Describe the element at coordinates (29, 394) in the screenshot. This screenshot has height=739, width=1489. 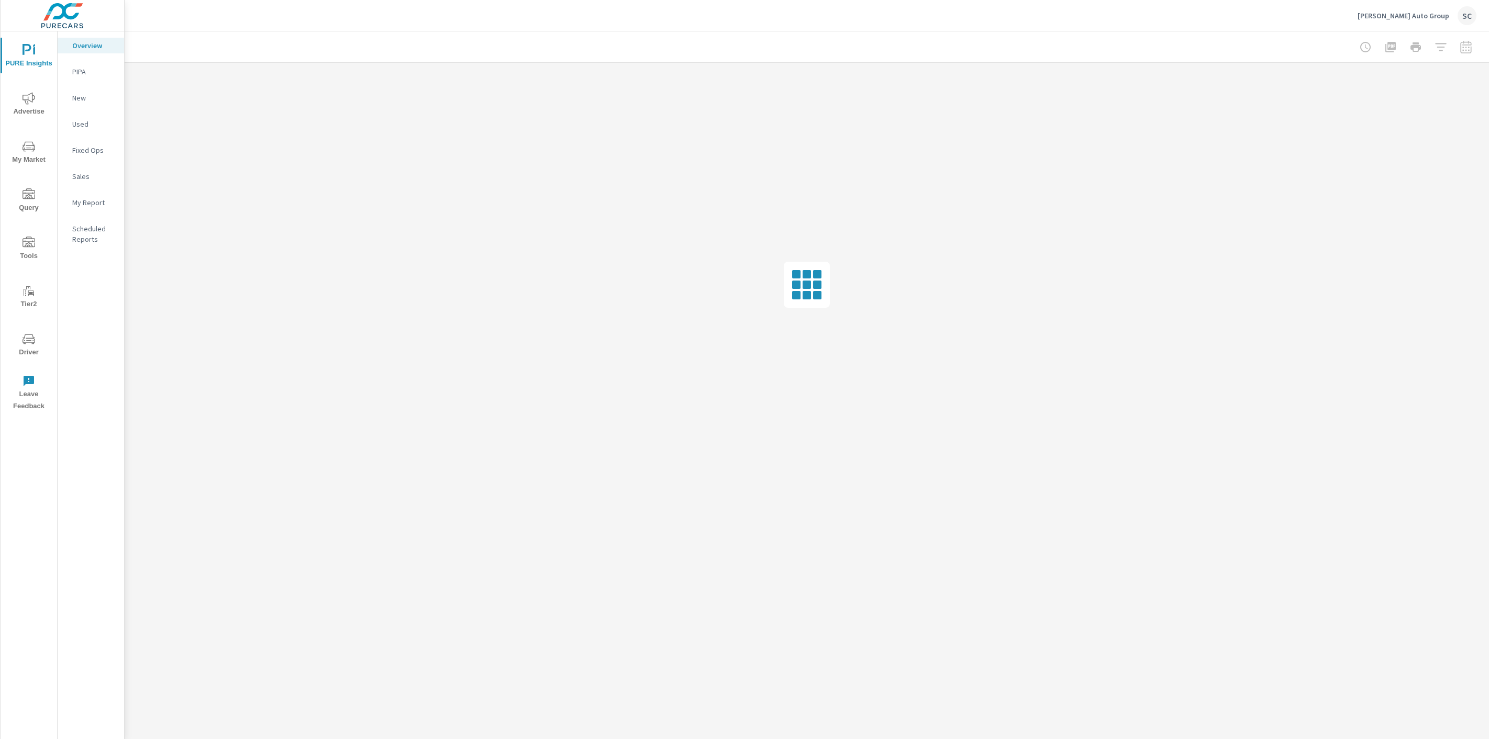
I see `span: Leave Feedback` at that location.